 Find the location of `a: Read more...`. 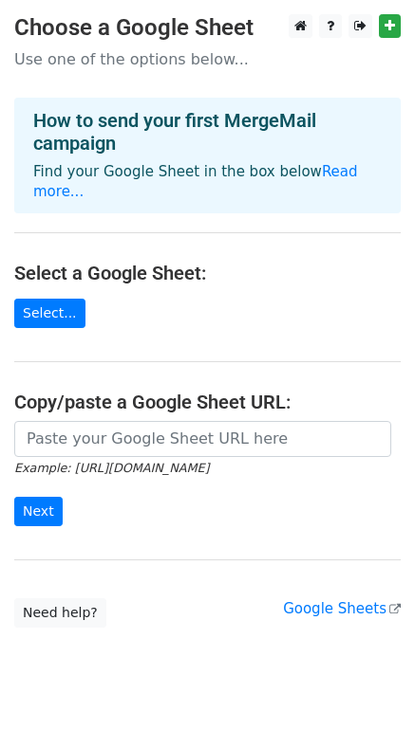

a: Read more... is located at coordinates (195, 181).